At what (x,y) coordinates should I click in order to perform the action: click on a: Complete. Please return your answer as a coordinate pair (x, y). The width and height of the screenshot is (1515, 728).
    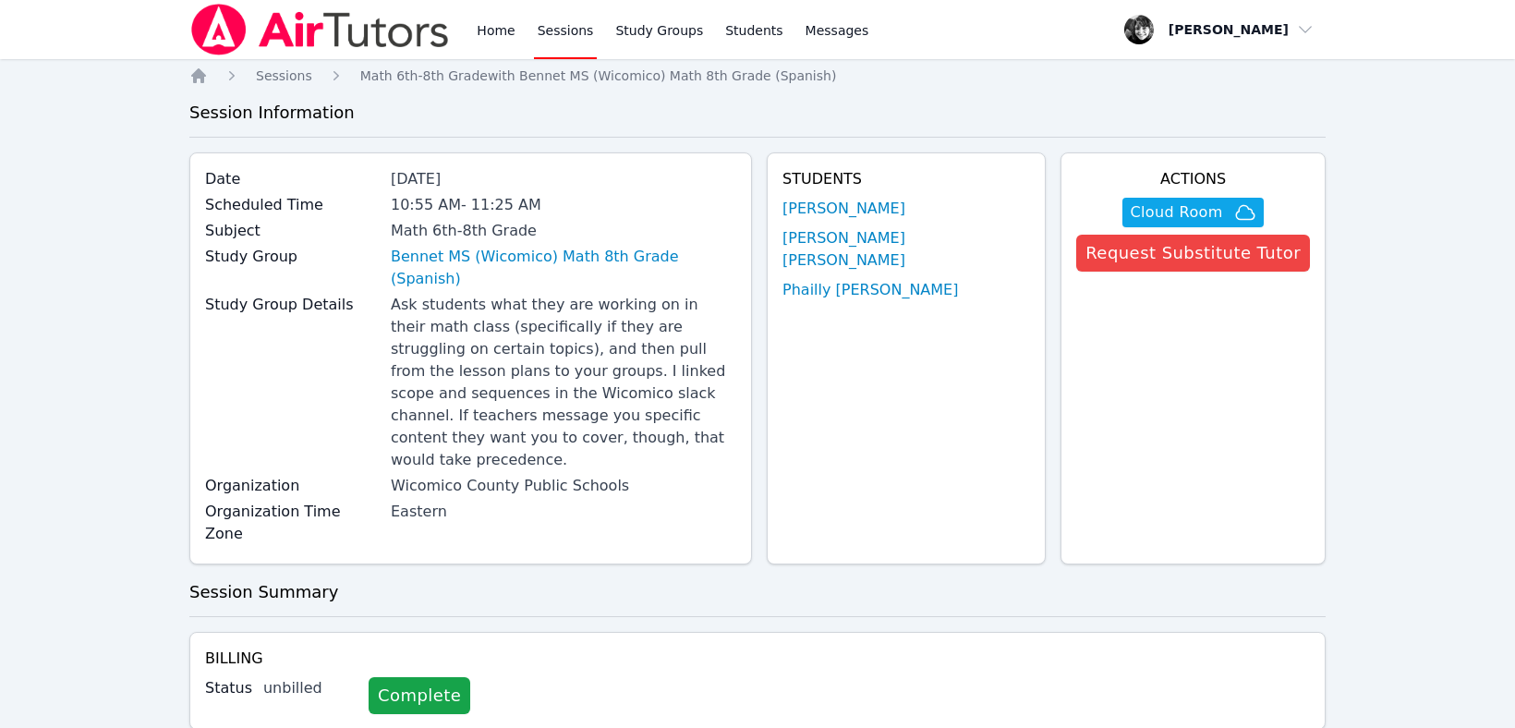
    Looking at the image, I should click on (419, 696).